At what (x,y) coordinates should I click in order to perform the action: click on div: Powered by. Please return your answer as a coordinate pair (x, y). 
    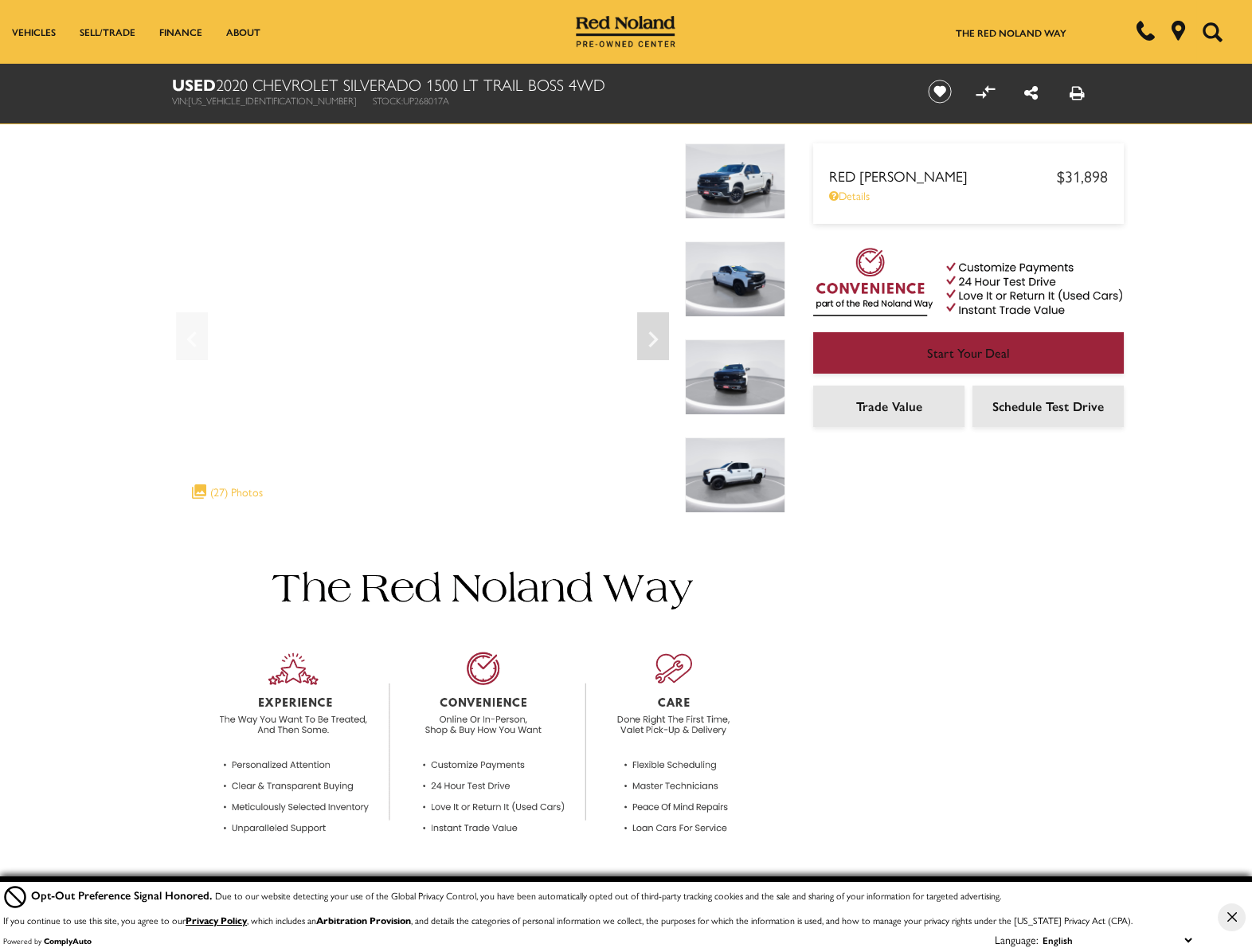
    Looking at the image, I should click on (47, 940).